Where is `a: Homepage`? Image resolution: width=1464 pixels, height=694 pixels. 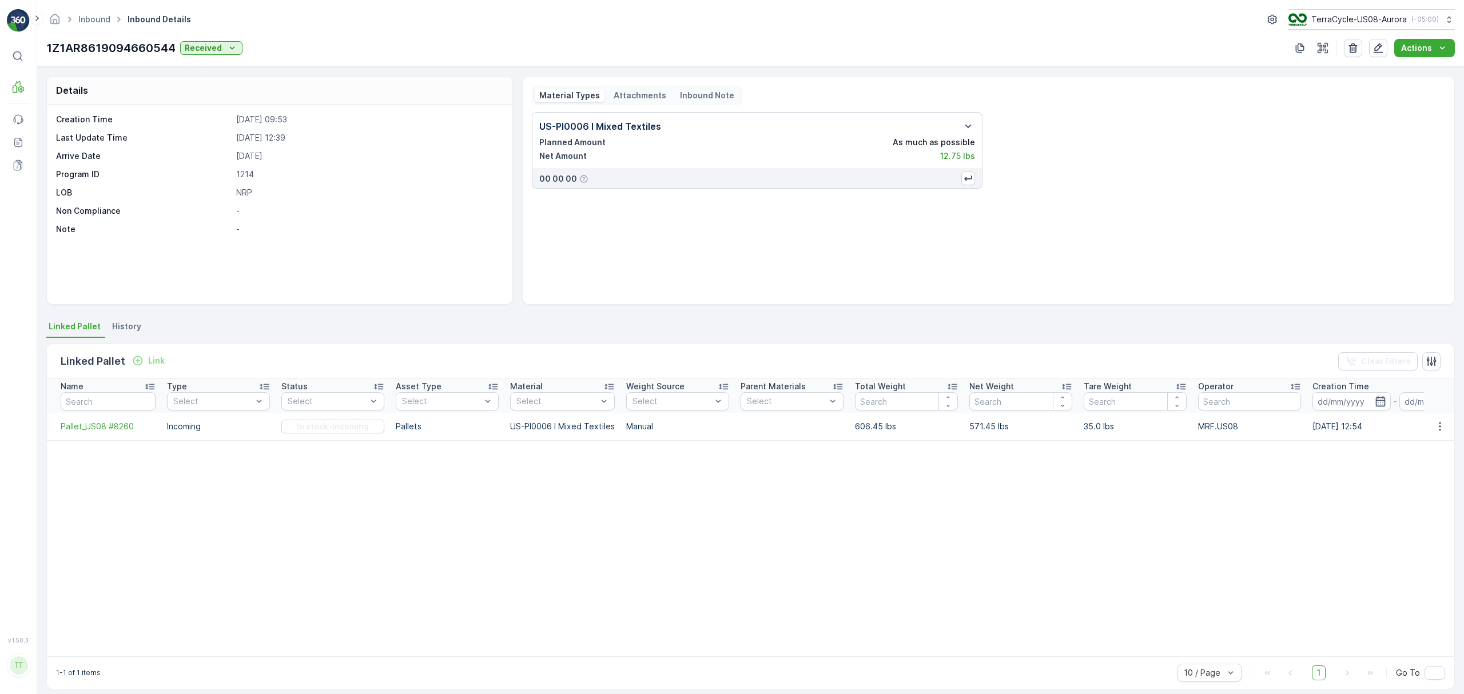 a: Homepage is located at coordinates (55, 22).